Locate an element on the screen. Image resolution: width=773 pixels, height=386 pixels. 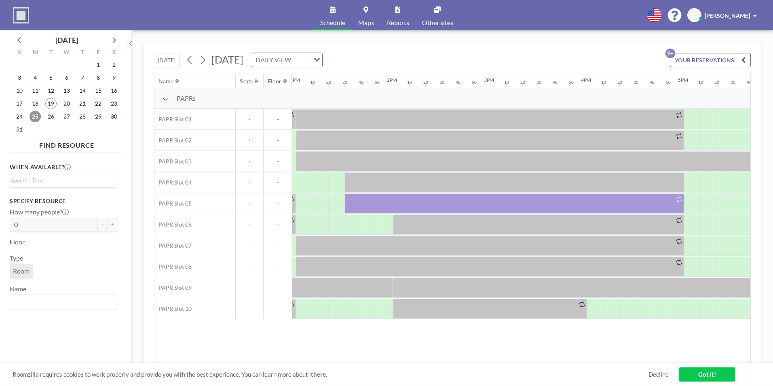
button: YOUR RESERVATIONS9+ is located at coordinates (710, 60).